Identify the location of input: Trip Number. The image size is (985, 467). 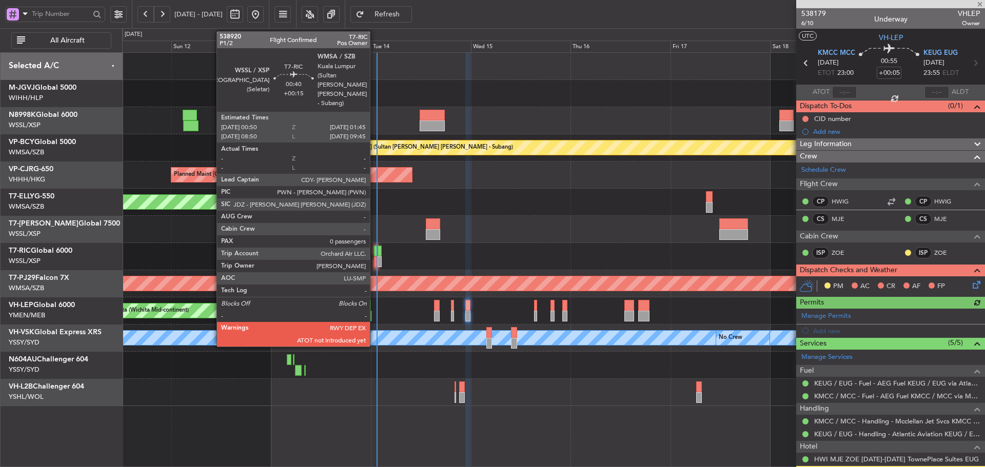
(61, 14).